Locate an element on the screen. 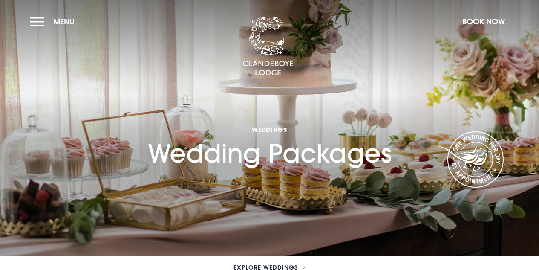 The width and height of the screenshot is (539, 270). button: Book Now is located at coordinates (484, 21).